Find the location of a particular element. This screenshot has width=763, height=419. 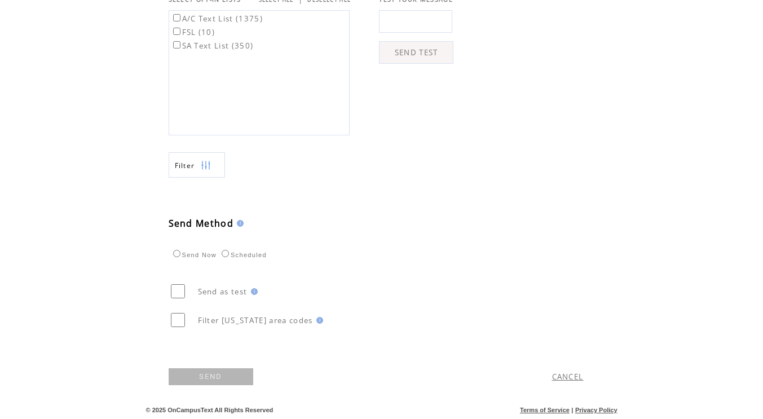

input: Scheduled is located at coordinates (225, 253).